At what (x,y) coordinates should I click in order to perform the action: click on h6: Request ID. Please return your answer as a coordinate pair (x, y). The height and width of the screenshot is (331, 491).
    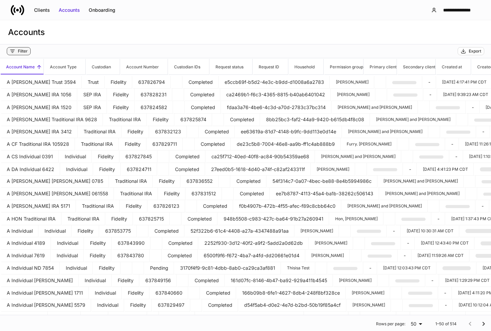
    Looking at the image, I should click on (266, 67).